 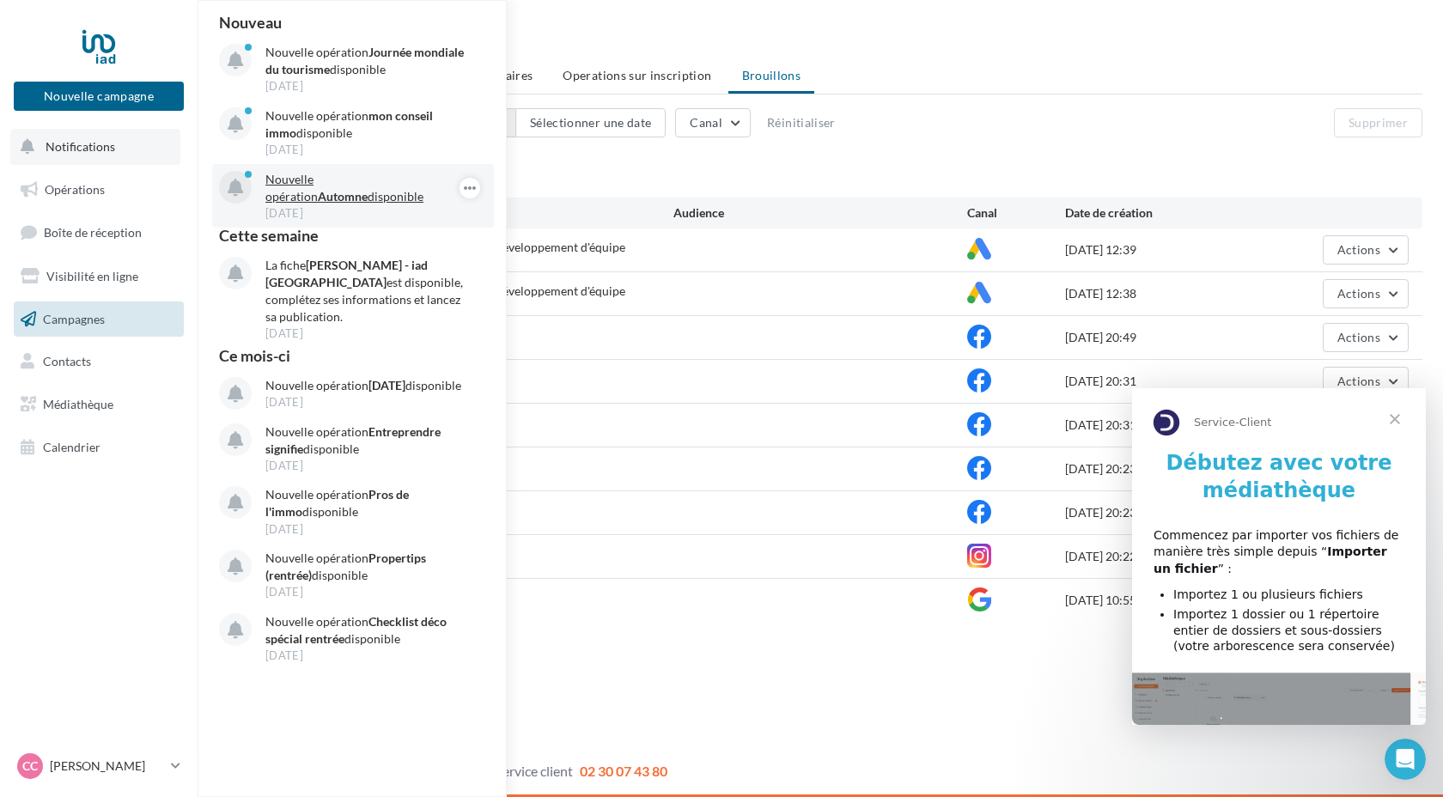 What do you see at coordinates (1016, 213) in the screenshot?
I see `div: Canal` at bounding box center [1016, 213].